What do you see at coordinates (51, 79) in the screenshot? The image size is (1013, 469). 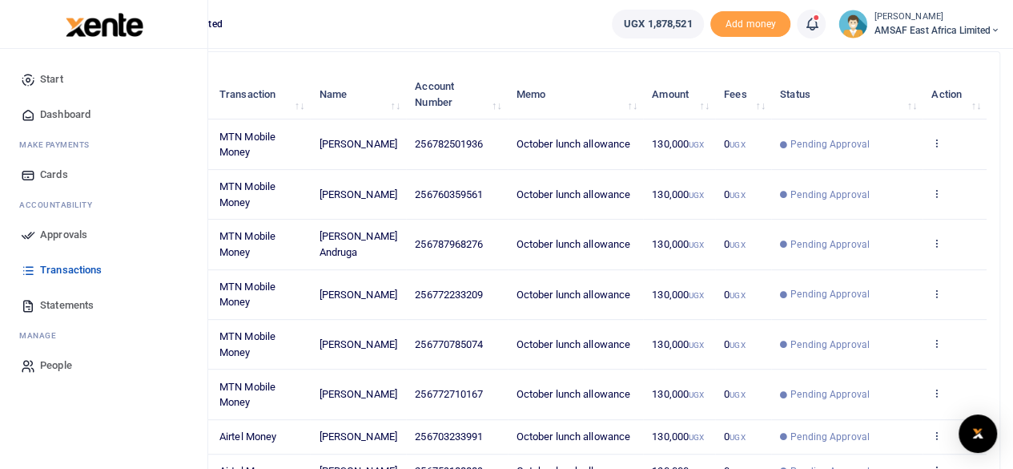 I see `span: Start` at bounding box center [51, 79].